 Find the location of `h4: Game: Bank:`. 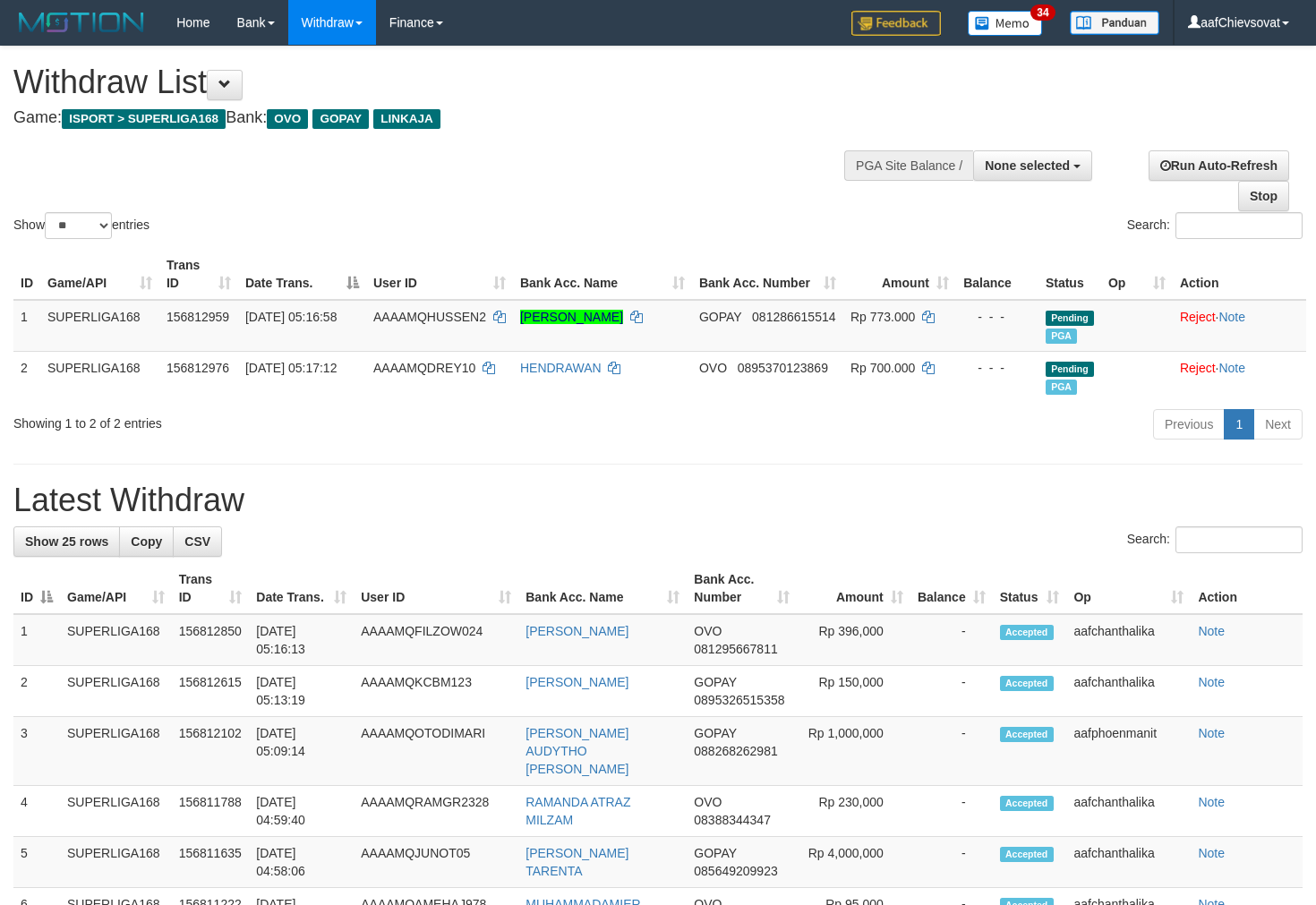

h4: Game: Bank: is located at coordinates (436, 118).